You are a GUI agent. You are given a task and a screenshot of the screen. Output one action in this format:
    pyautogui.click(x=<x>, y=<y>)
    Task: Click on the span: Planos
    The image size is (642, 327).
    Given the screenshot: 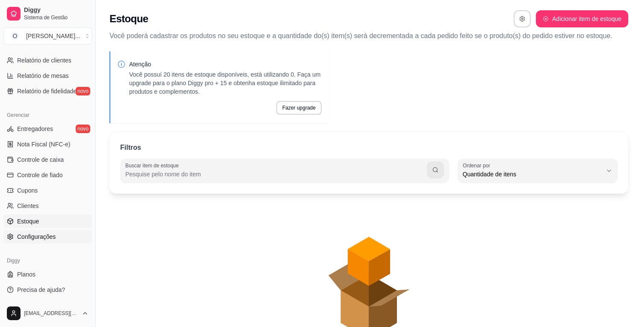 What is the action you would take?
    pyautogui.click(x=26, y=274)
    